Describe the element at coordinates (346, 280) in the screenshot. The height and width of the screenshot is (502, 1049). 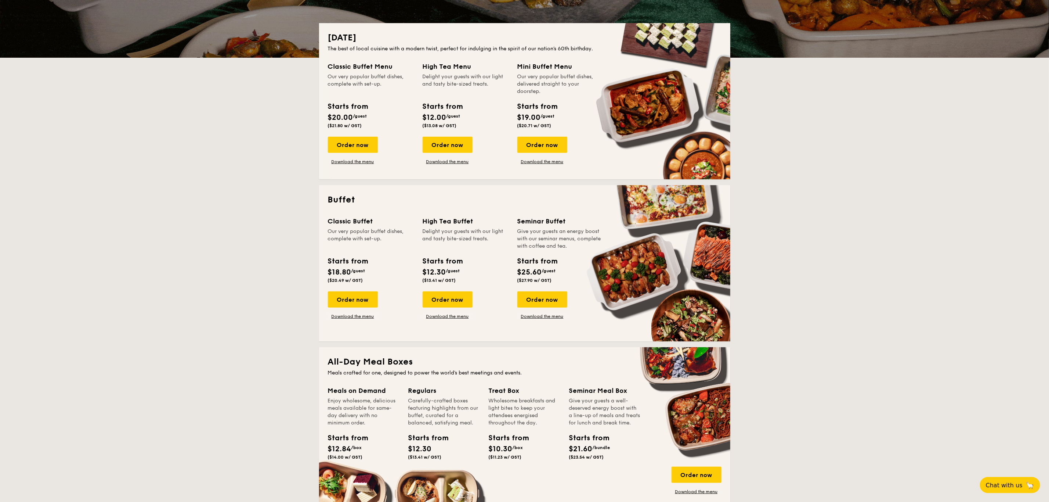
I see `span: ($20.49 w/ GST)` at that location.